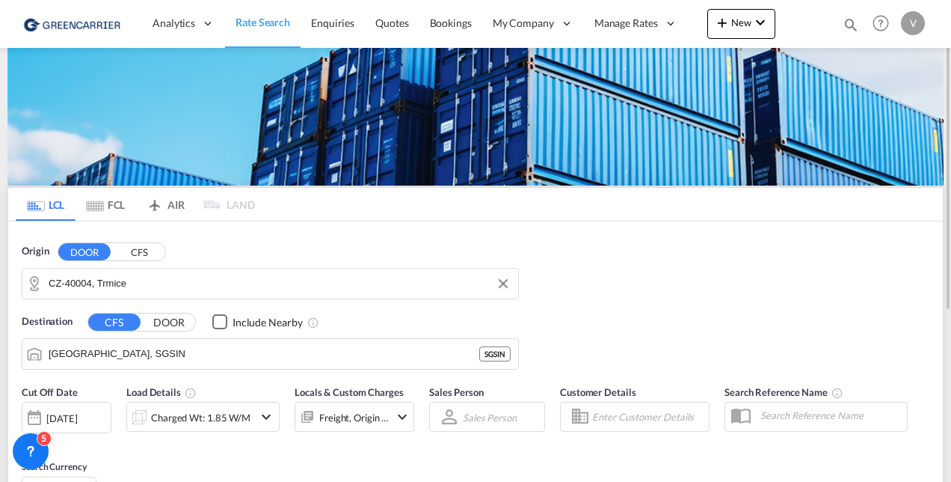 The image size is (951, 482). I want to click on md-tab-item: FCL, so click(105, 204).